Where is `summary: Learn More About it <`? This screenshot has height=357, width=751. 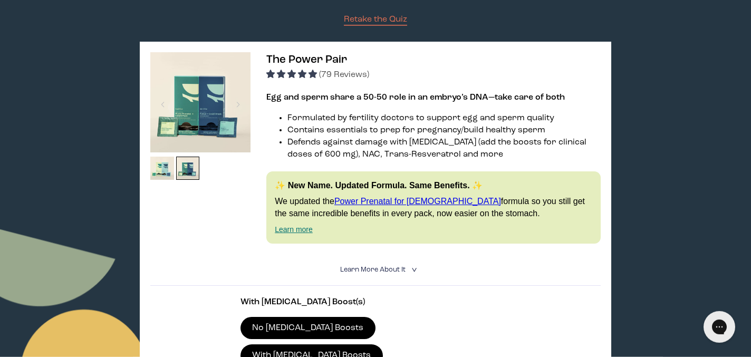 summary: Learn More About it < is located at coordinates (376, 270).